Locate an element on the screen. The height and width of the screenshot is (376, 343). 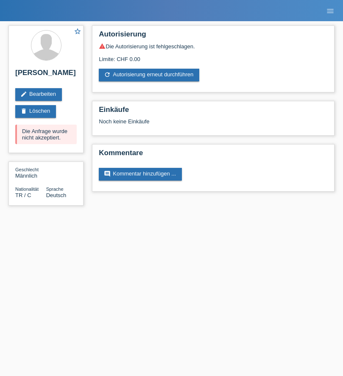
i: comment is located at coordinates (107, 174).